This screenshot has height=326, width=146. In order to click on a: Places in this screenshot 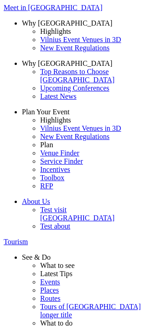, I will do `click(91, 290)`.